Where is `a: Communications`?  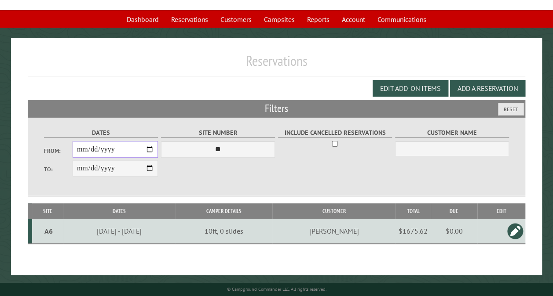
a: Communications is located at coordinates (402, 19).